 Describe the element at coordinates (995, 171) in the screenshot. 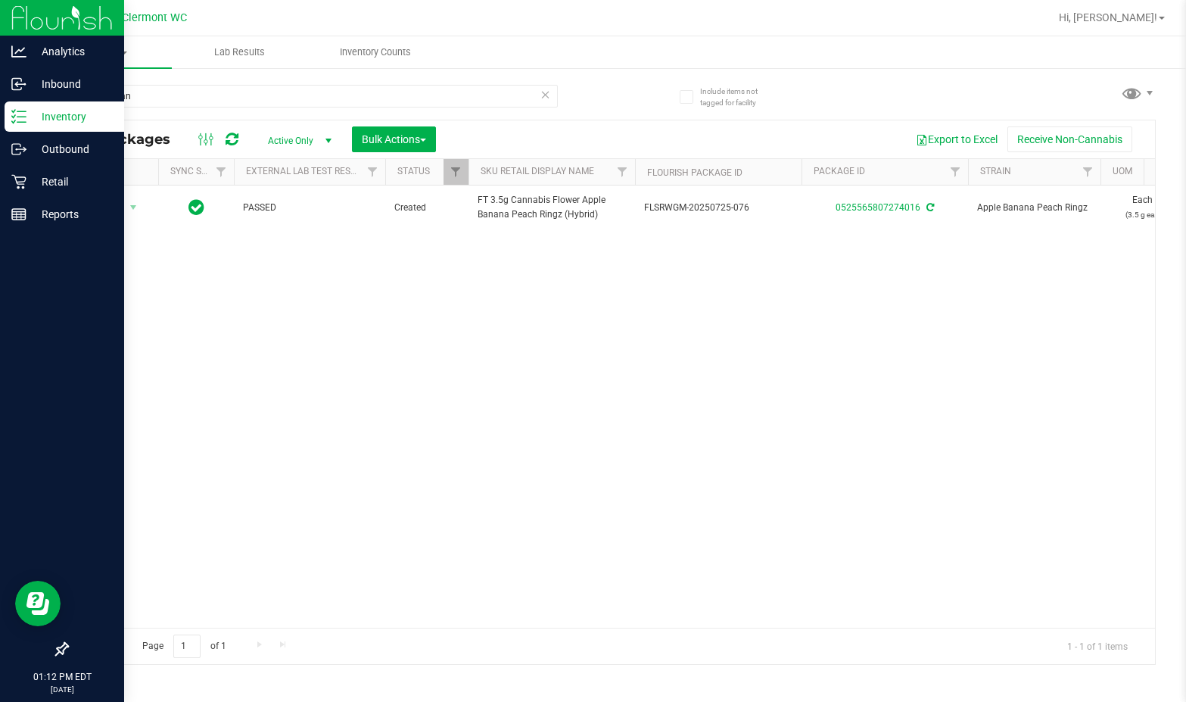

I see `a: Strain` at that location.